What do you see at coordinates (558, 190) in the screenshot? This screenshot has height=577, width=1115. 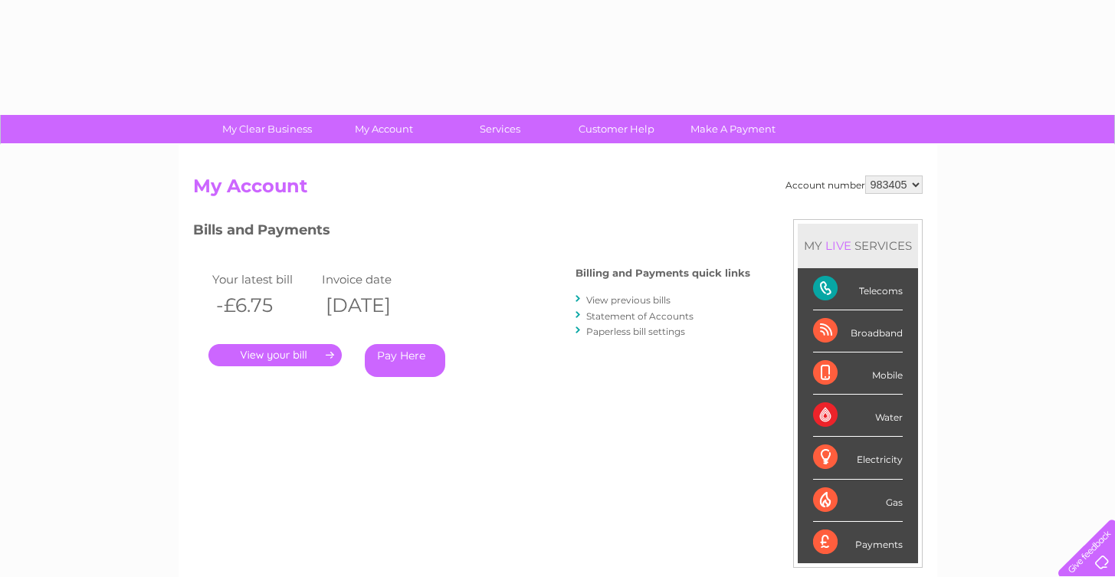 I see `h2: My Account` at bounding box center [558, 190].